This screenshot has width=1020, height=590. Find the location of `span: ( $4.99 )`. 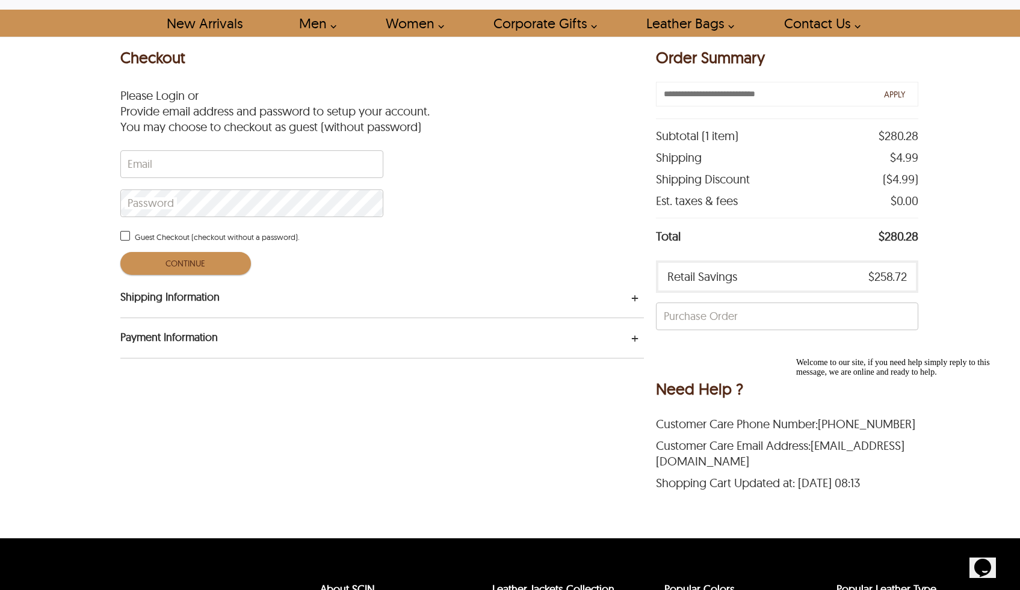

span: ( $4.99 ) is located at coordinates (900, 179).